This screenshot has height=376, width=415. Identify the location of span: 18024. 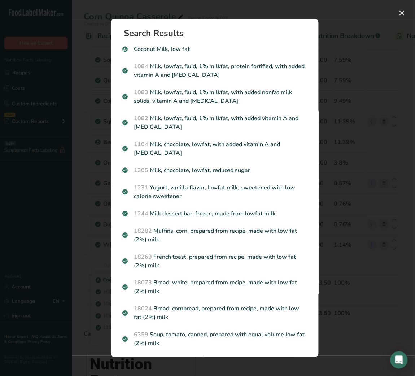
(143, 309).